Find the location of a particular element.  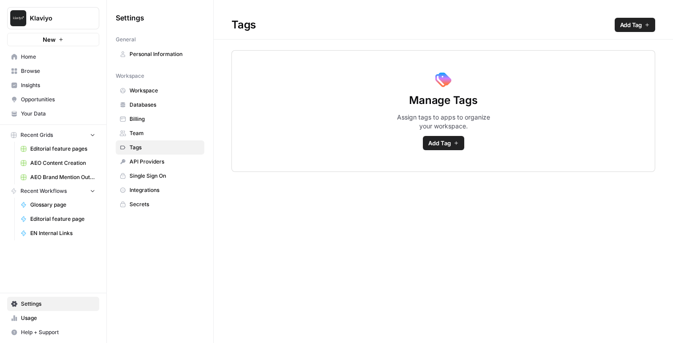

span: Help + Support is located at coordinates (58, 333).